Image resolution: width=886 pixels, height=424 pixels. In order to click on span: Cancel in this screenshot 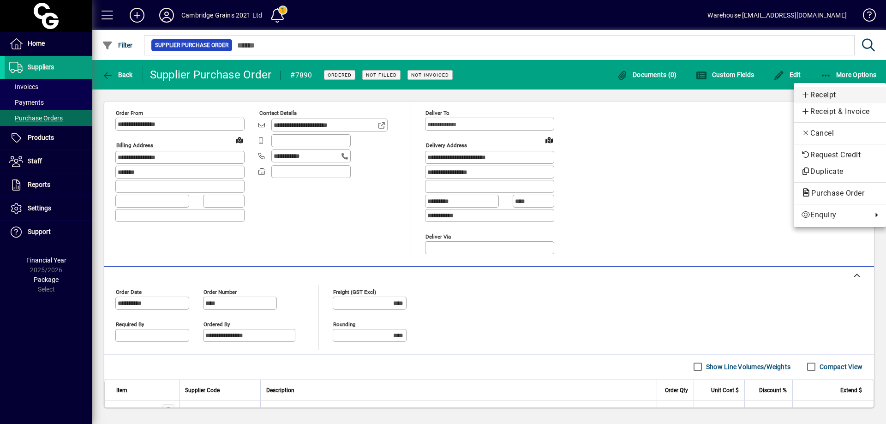, I will do `click(840, 133)`.